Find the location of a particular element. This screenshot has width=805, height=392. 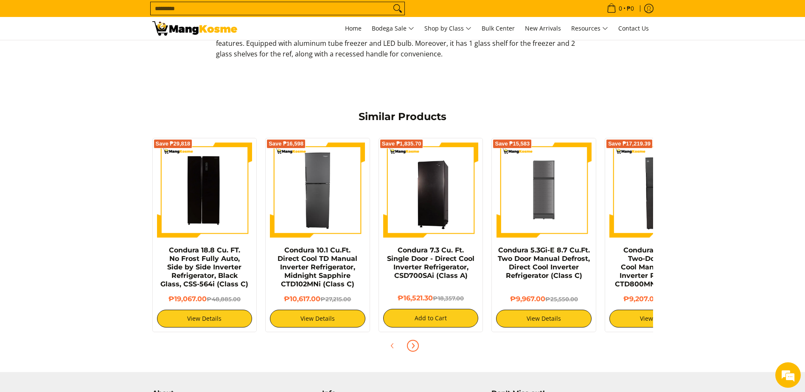

span: We're online! is located at coordinates (83, 150).